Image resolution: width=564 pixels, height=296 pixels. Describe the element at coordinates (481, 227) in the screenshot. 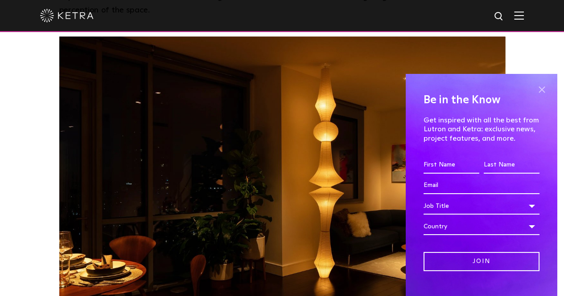

I see `div: Country` at that location.